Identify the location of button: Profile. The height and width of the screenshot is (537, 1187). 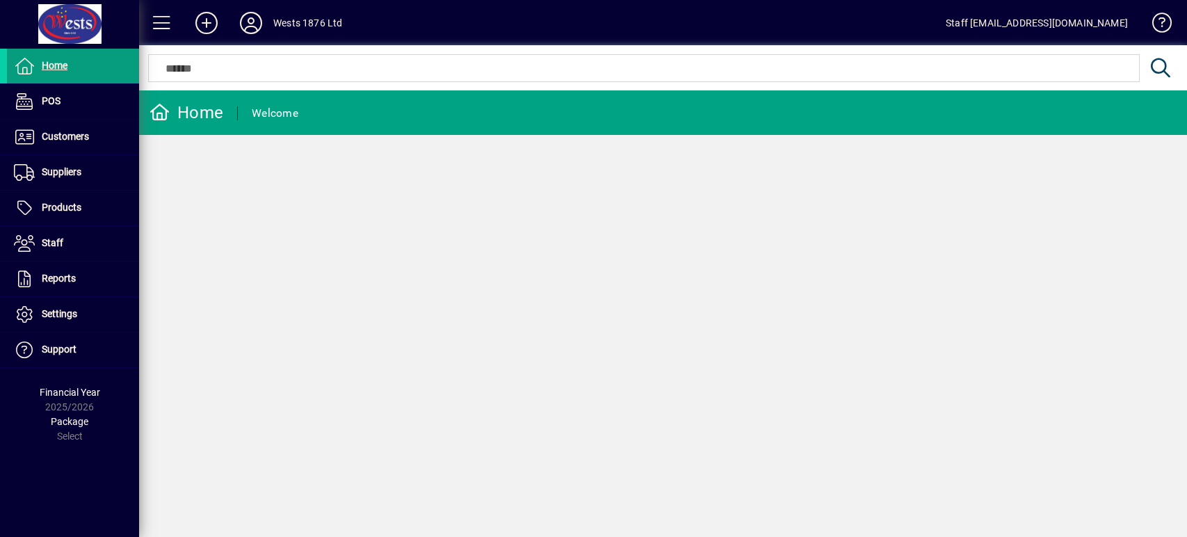
(251, 23).